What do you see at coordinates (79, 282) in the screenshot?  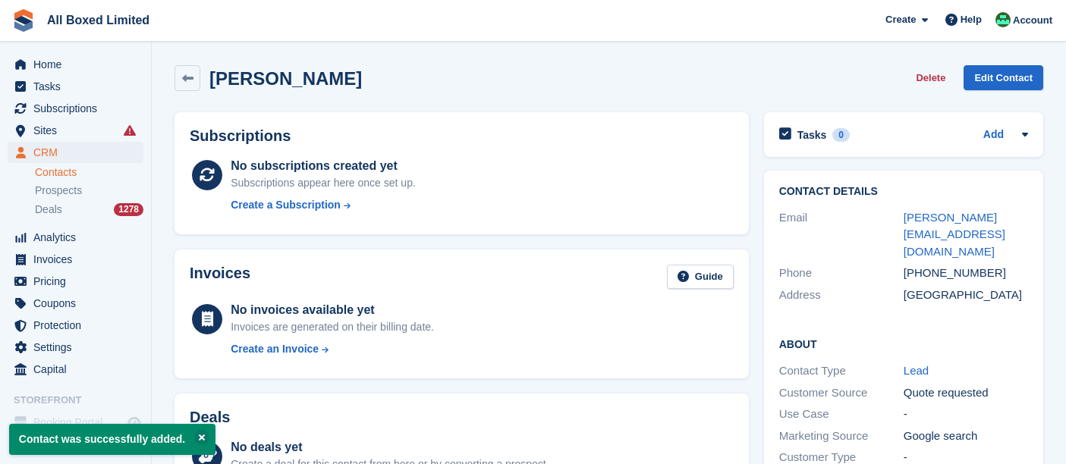 I see `span: Pricing` at bounding box center [79, 282].